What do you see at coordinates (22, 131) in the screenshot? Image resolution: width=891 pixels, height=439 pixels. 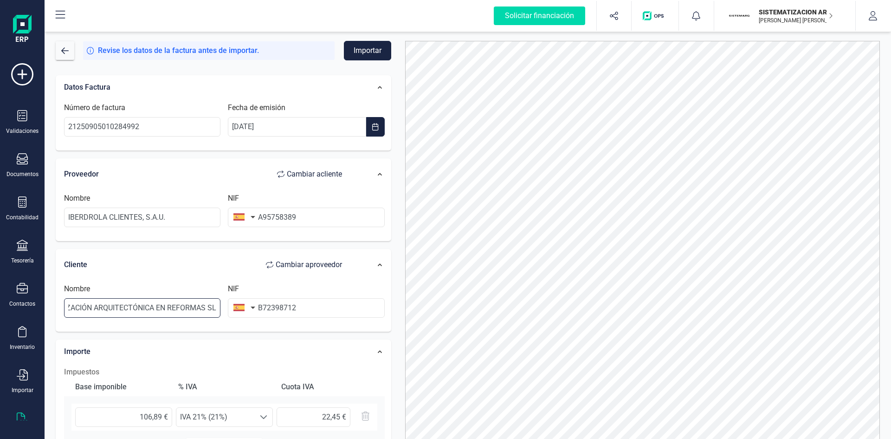 I see `div: Validaciones` at bounding box center [22, 131].